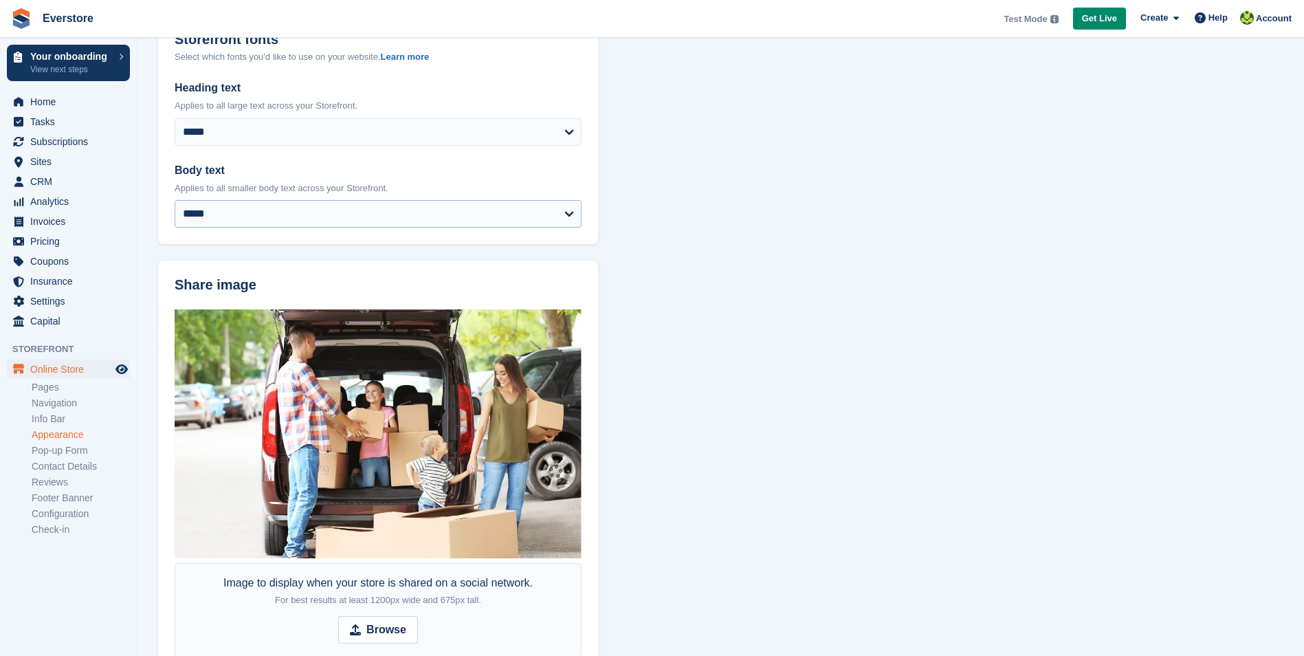  I want to click on strong: Browse, so click(386, 630).